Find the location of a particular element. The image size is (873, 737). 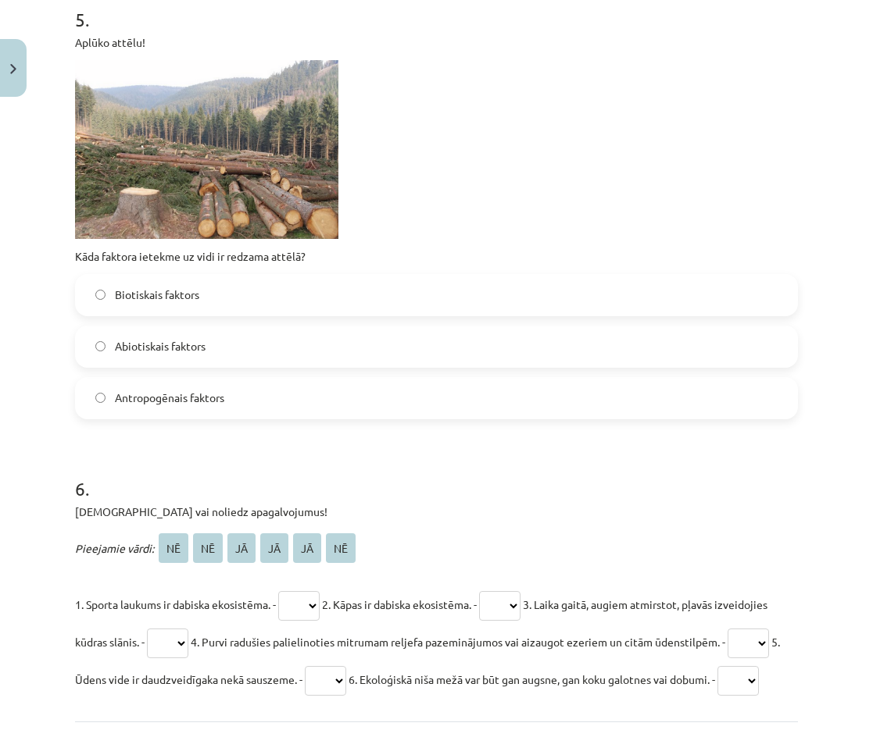

h1: 6 . is located at coordinates (436, 475).